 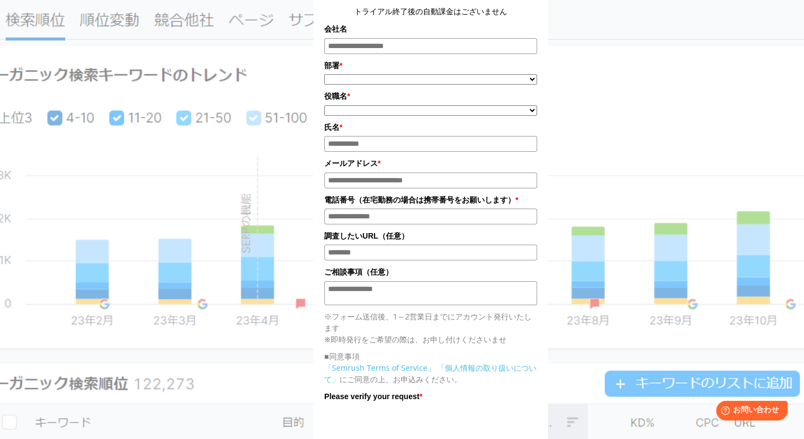 I want to click on label: Please verify your request, so click(x=431, y=396).